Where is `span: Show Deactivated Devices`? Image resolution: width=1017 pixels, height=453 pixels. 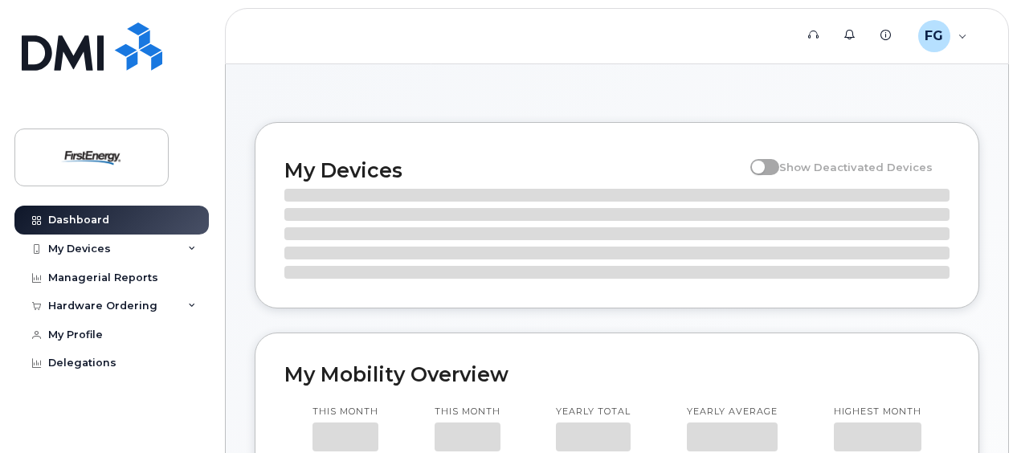 span: Show Deactivated Devices is located at coordinates (855, 167).